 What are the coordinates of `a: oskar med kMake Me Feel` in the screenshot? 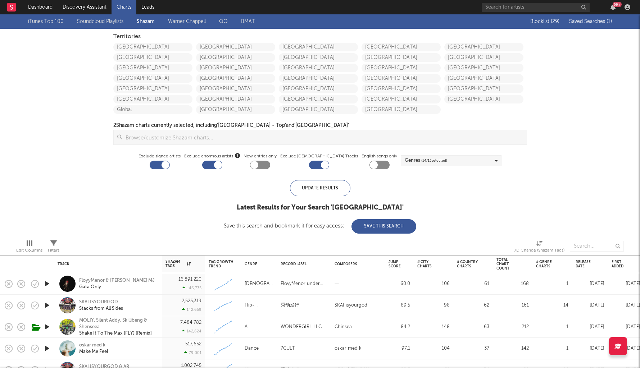 It's located at (94, 349).